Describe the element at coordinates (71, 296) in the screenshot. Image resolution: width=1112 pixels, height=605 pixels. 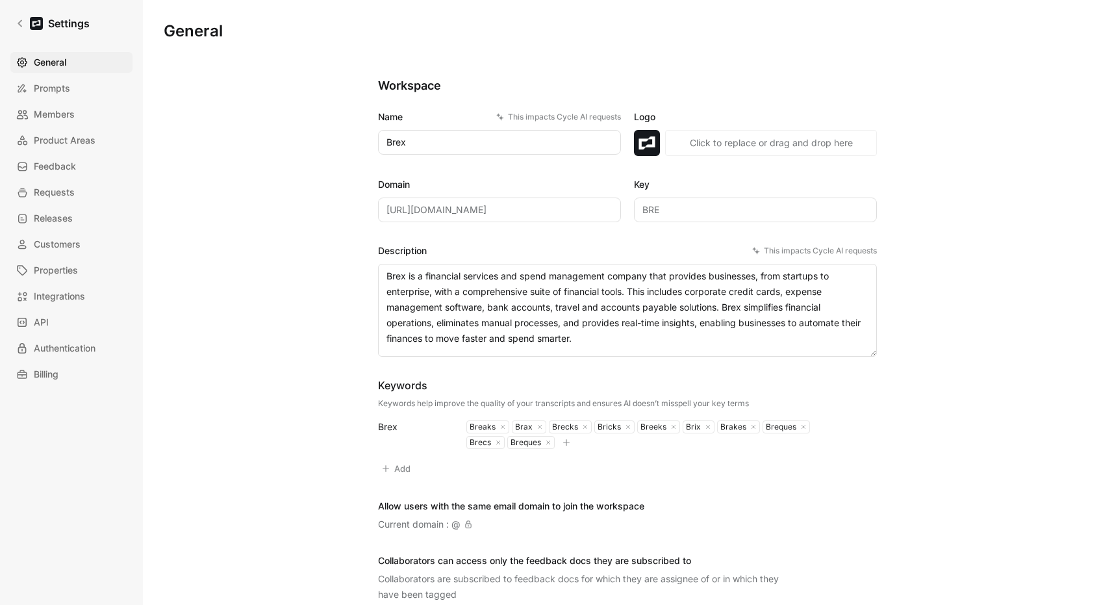
I see `a: Integrations` at that location.